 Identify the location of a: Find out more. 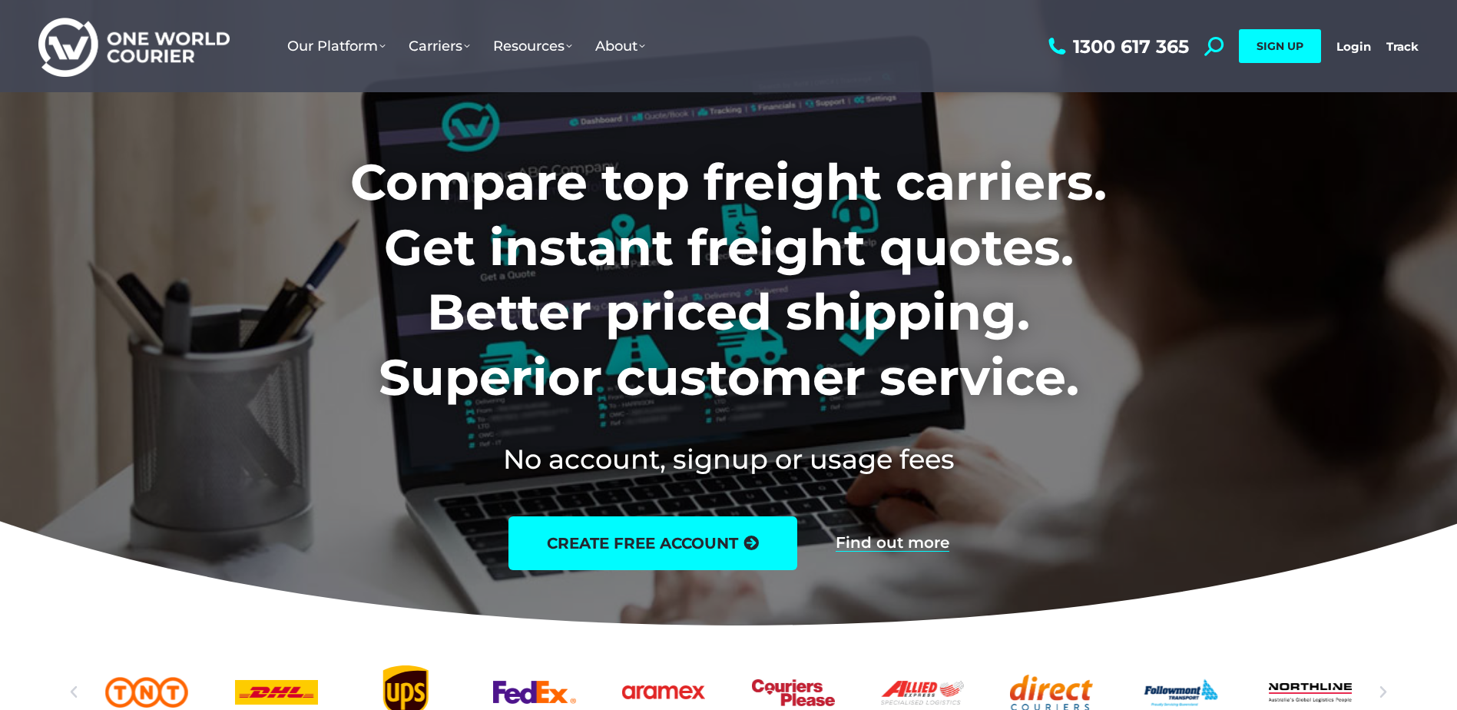
(892, 543).